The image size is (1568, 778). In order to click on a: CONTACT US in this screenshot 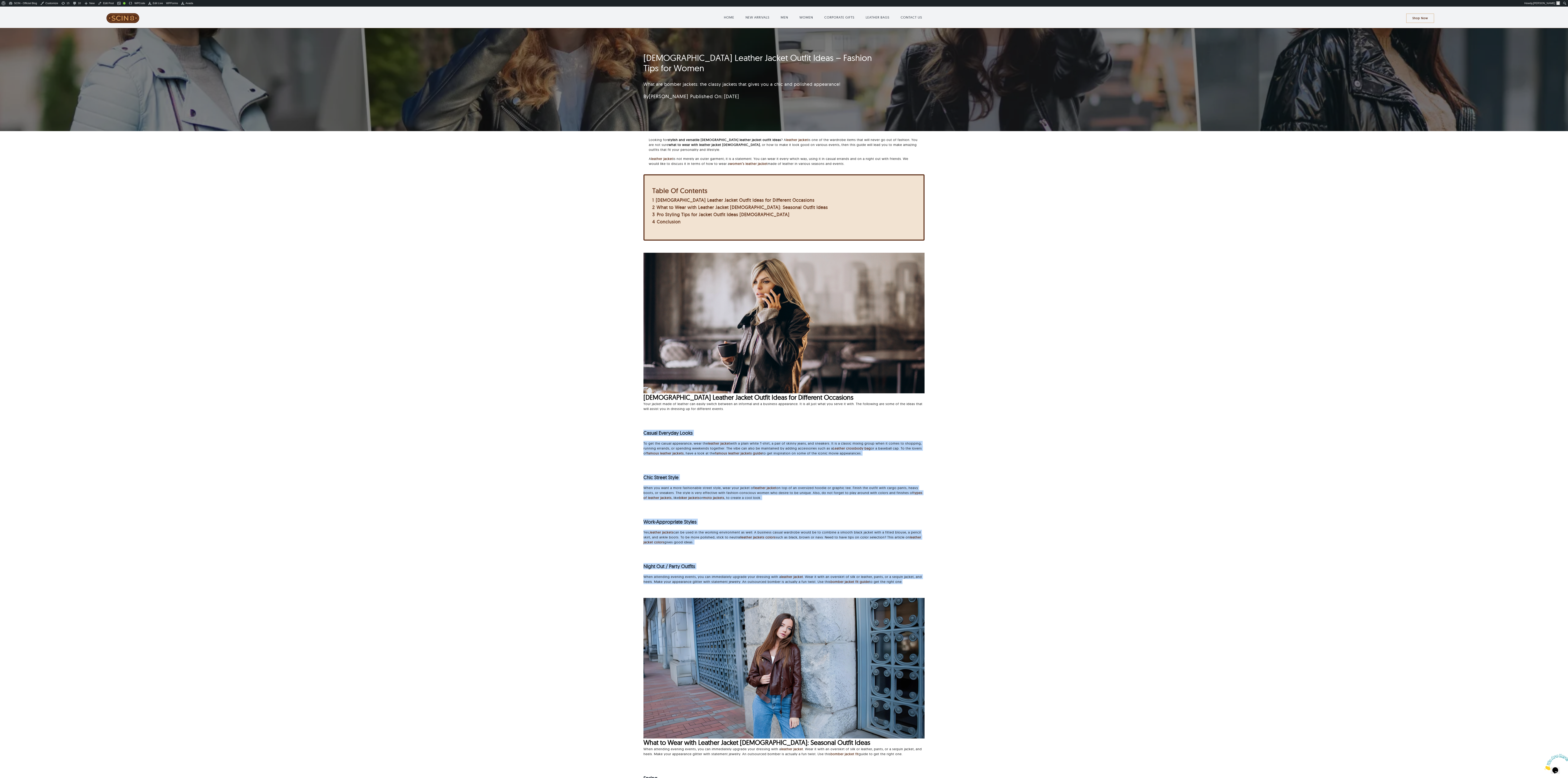, I will do `click(911, 17)`.